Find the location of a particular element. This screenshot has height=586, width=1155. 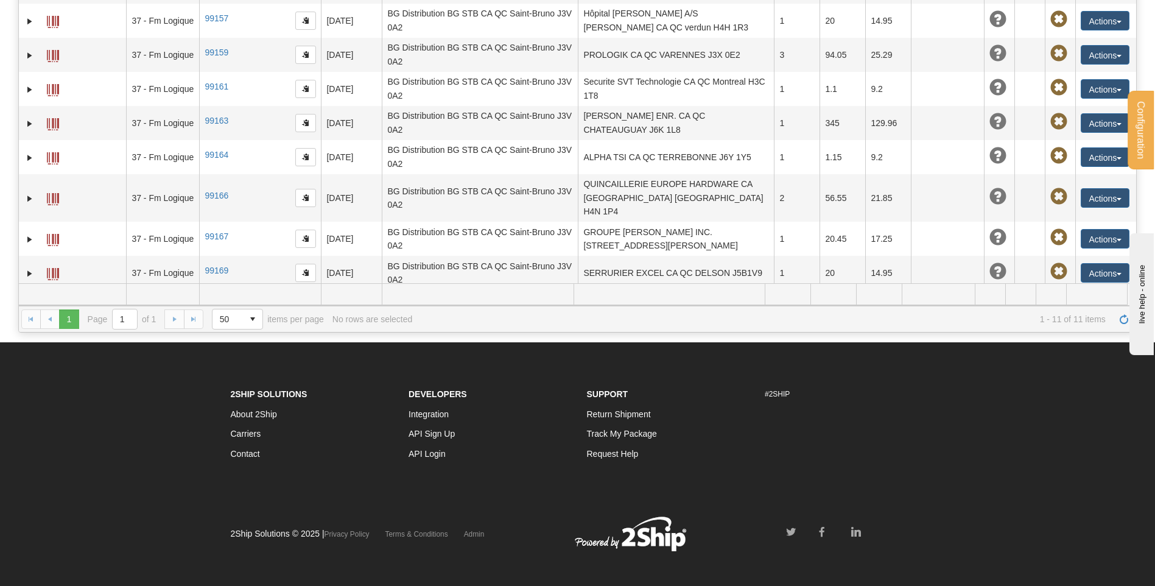

span: Page 1 is located at coordinates (69, 319).